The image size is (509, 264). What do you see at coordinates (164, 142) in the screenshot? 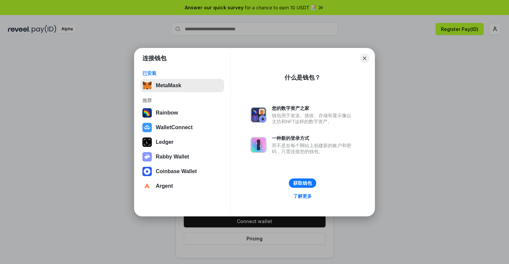
I see `div: Ledger` at bounding box center [164, 142].